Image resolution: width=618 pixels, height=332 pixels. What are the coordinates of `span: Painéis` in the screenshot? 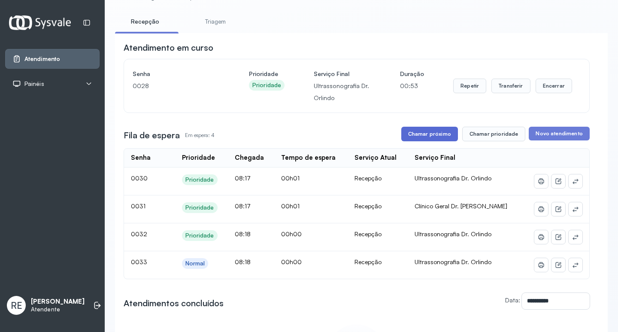 It's located at (34, 84).